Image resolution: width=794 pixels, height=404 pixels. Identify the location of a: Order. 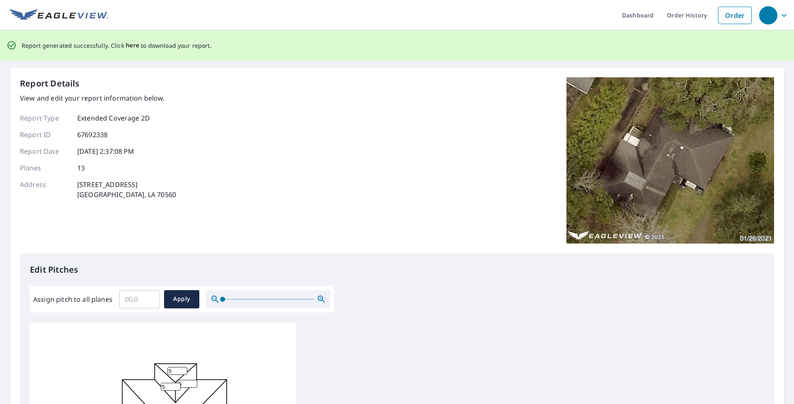
(735, 15).